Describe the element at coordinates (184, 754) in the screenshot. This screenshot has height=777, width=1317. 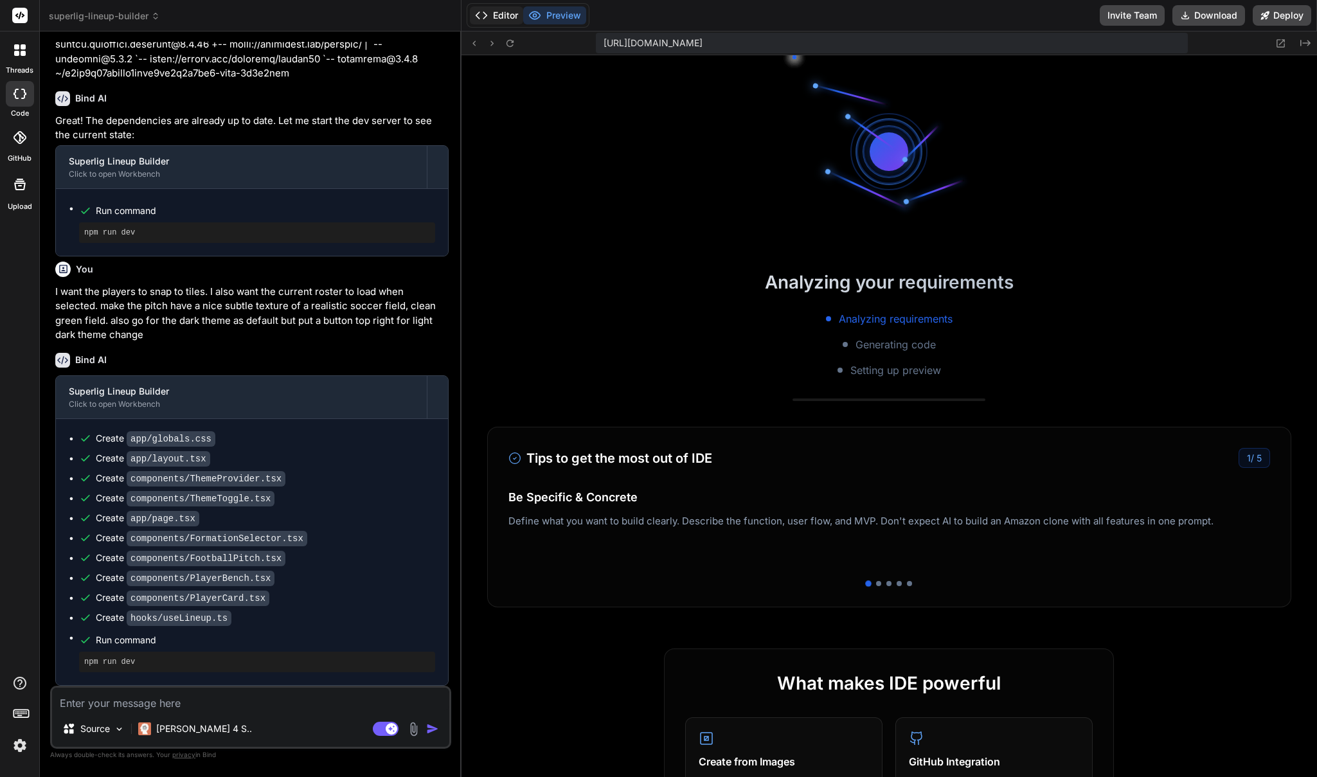
I see `span: privacy` at that location.